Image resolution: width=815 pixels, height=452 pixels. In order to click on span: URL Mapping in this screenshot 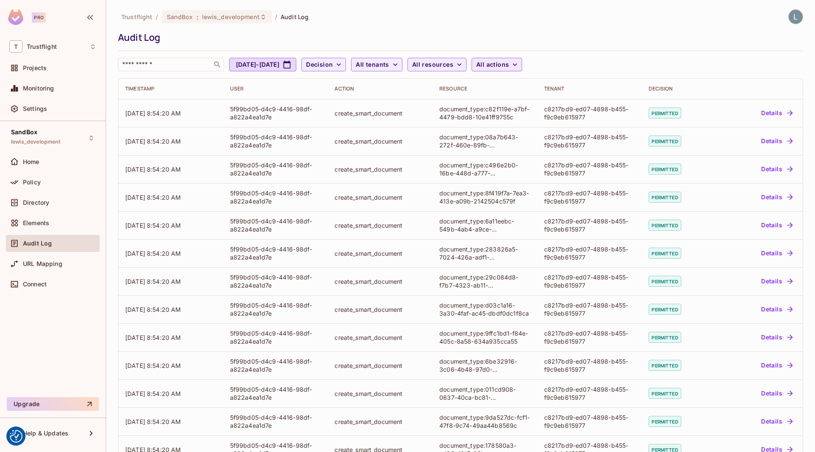, I will do `click(42, 264)`.